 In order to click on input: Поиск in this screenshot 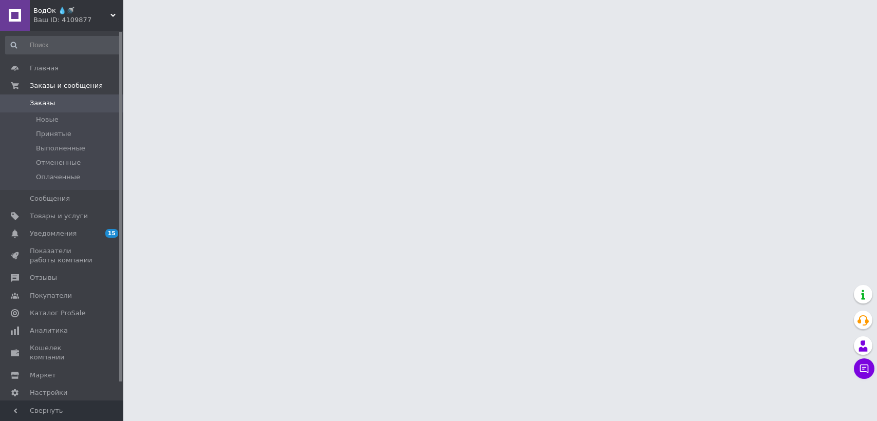, I will do `click(63, 45)`.